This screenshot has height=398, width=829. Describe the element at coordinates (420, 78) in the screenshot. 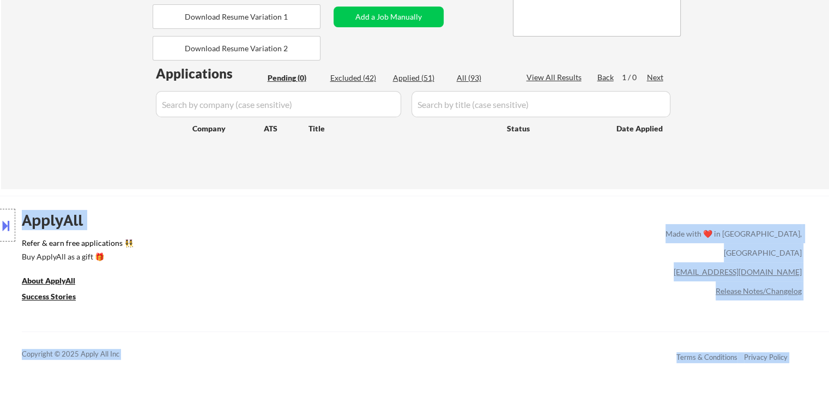

I see `div: Applied (51)` at that location.